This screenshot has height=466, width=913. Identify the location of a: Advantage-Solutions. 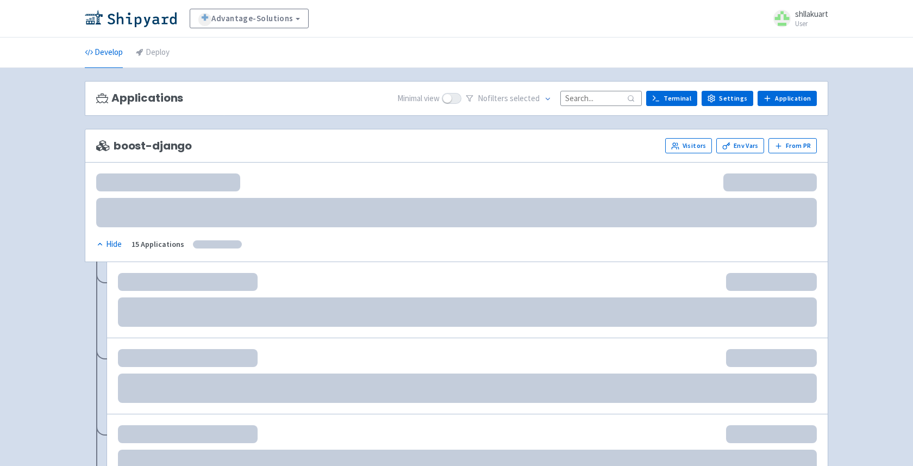
(249, 18).